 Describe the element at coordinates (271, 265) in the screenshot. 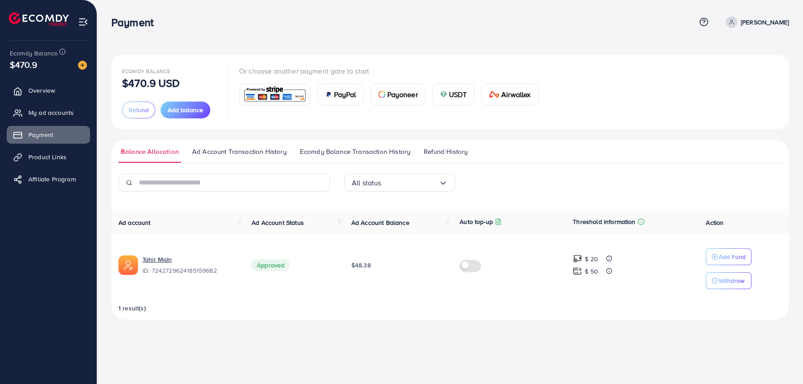

I see `span: Approved` at that location.